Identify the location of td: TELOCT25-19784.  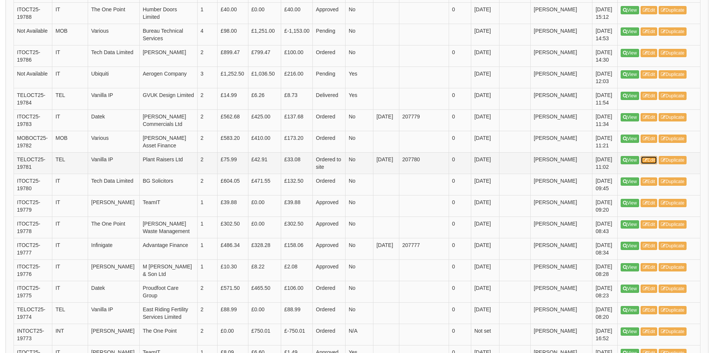
(33, 99).